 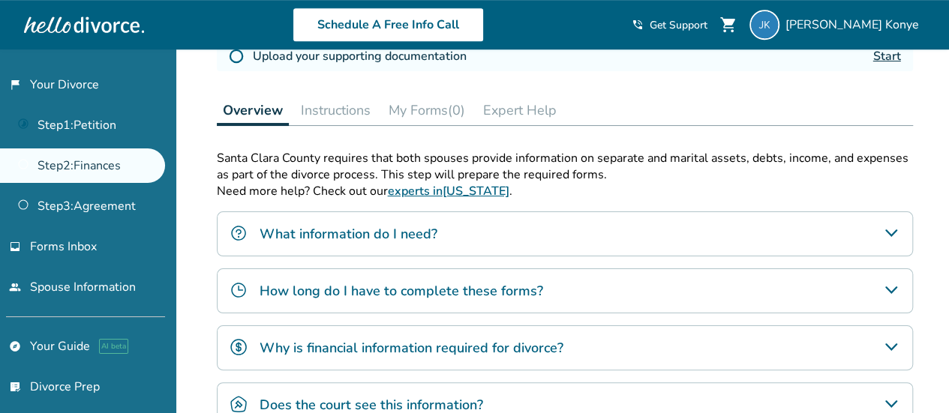 What do you see at coordinates (520, 110) in the screenshot?
I see `button: Expert Help` at bounding box center [520, 110].